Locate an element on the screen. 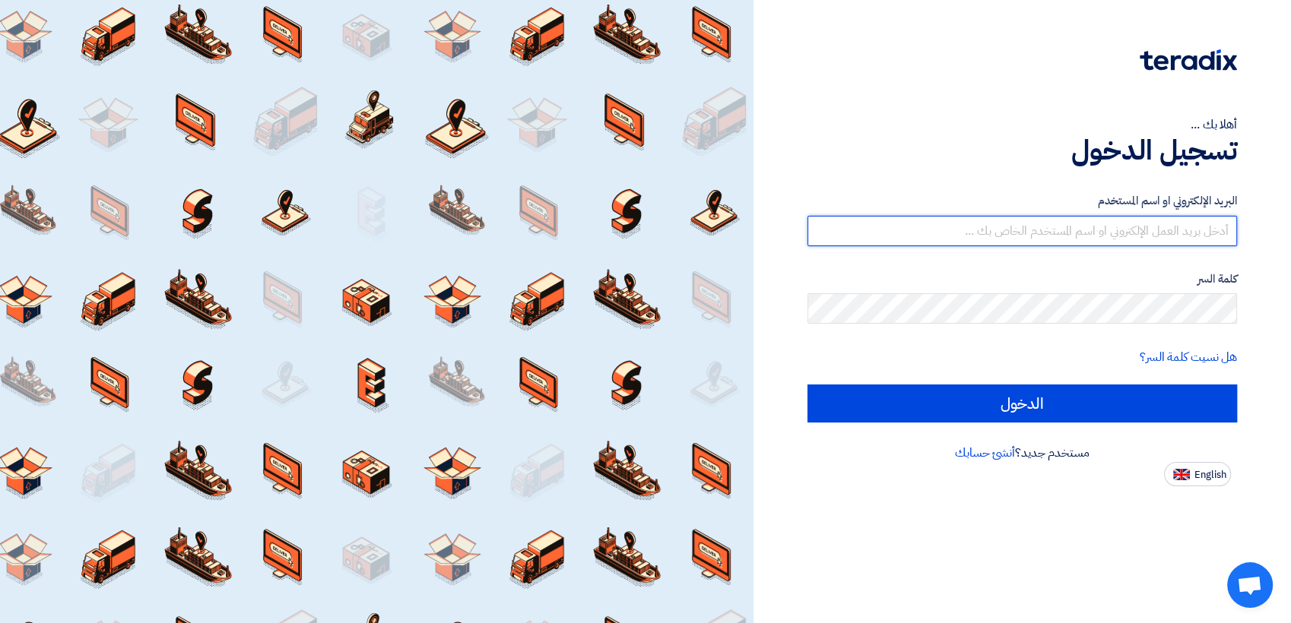  h1: تسجيل الدخول is located at coordinates (1023, 151).